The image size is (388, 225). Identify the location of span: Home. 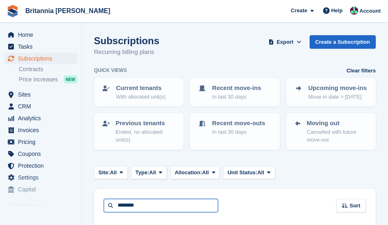
(42, 35).